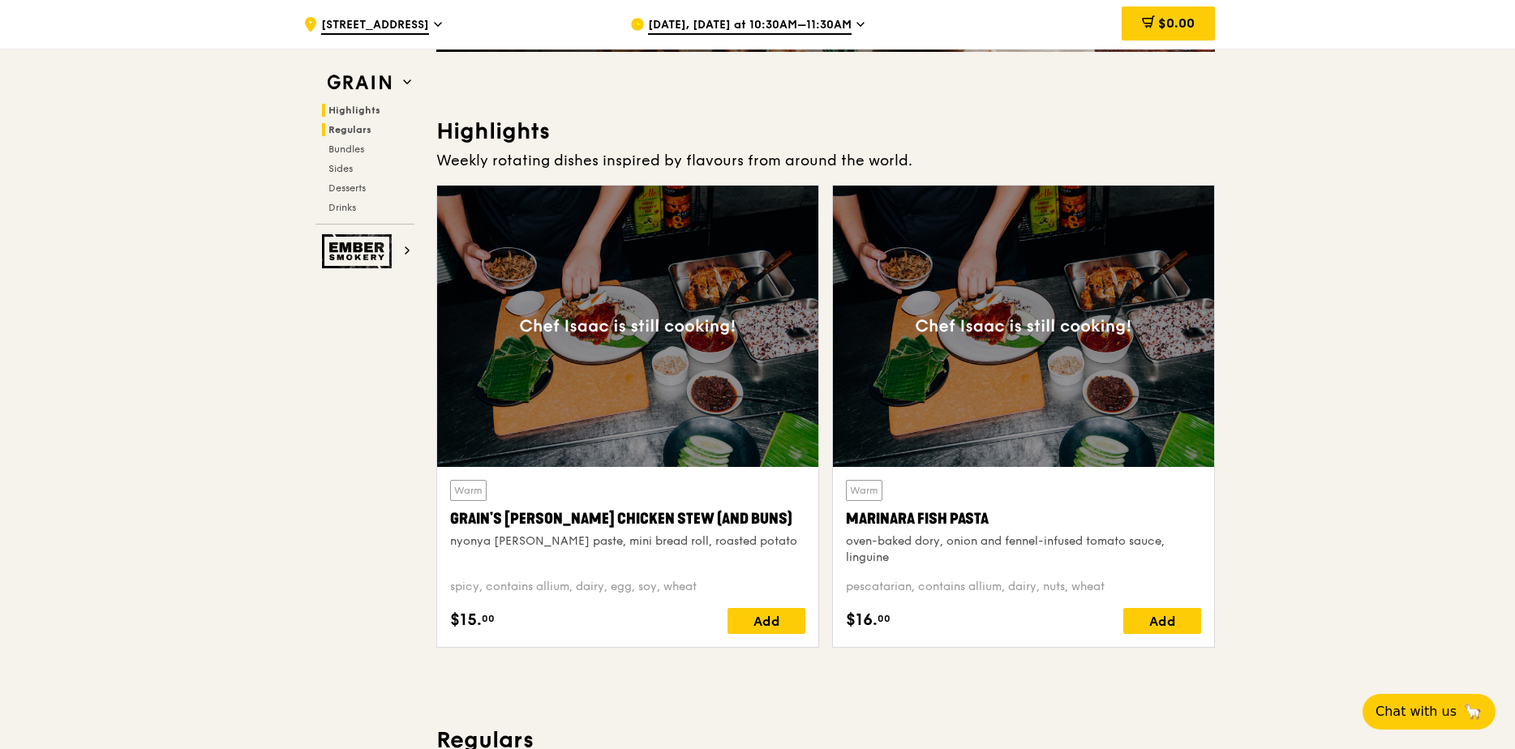  What do you see at coordinates (347, 188) in the screenshot?
I see `span: Desserts` at bounding box center [347, 188].